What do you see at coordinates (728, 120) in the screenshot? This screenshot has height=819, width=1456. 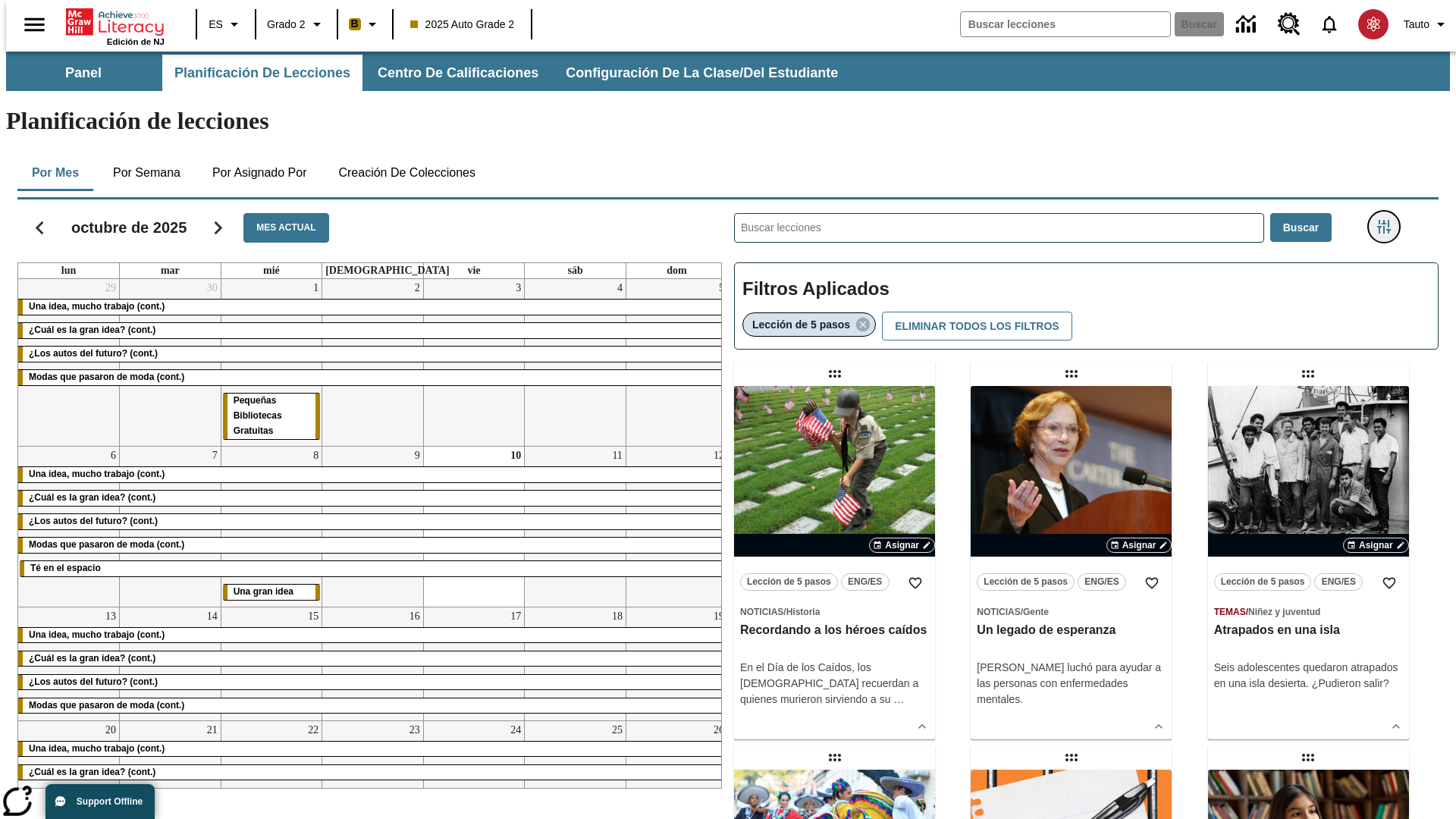 I see `h1: Planificación de lecciones` at bounding box center [728, 120].